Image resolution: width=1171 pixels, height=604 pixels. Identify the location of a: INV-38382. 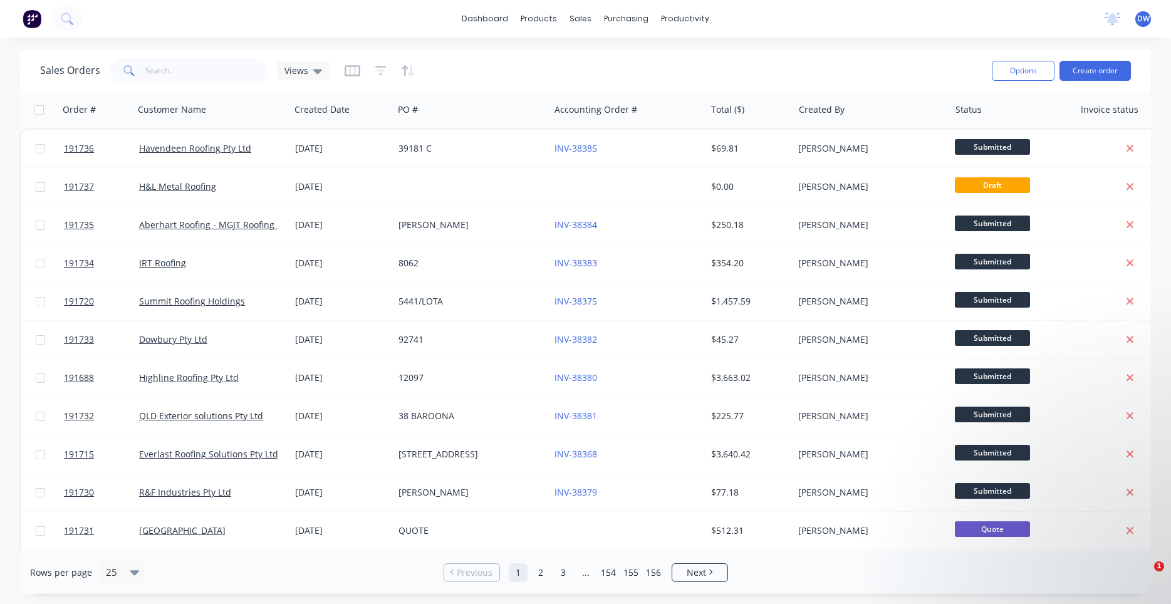
(576, 339).